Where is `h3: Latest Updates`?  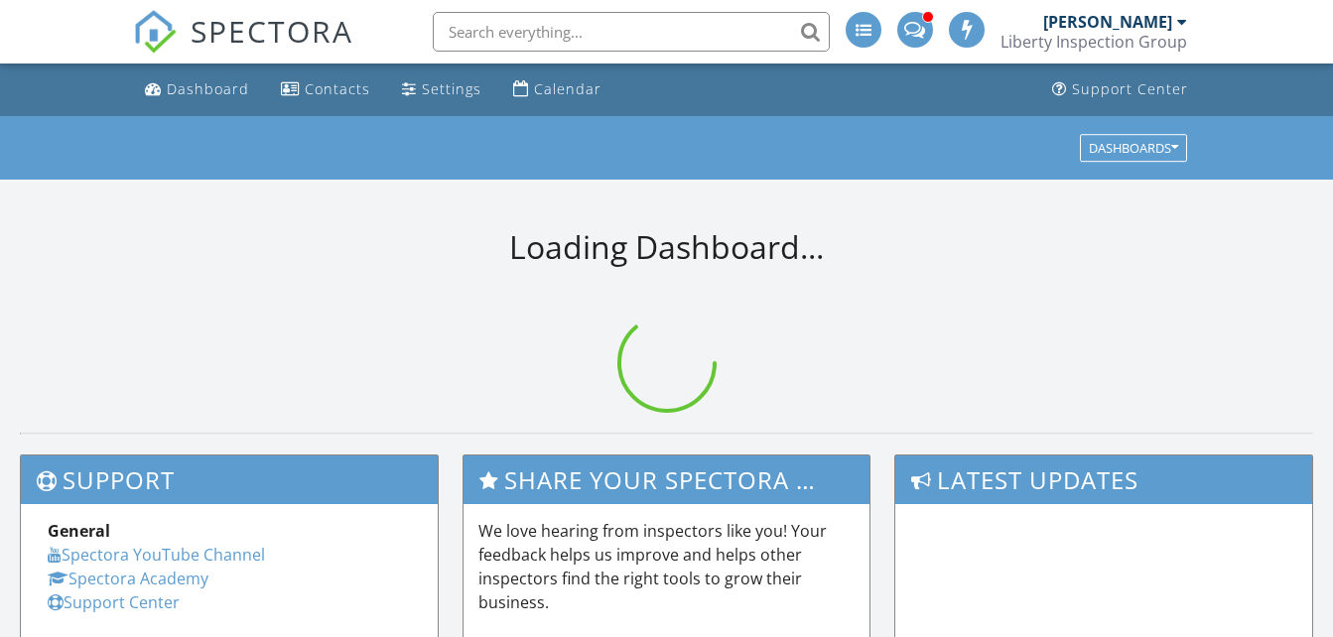 h3: Latest Updates is located at coordinates (1104, 480).